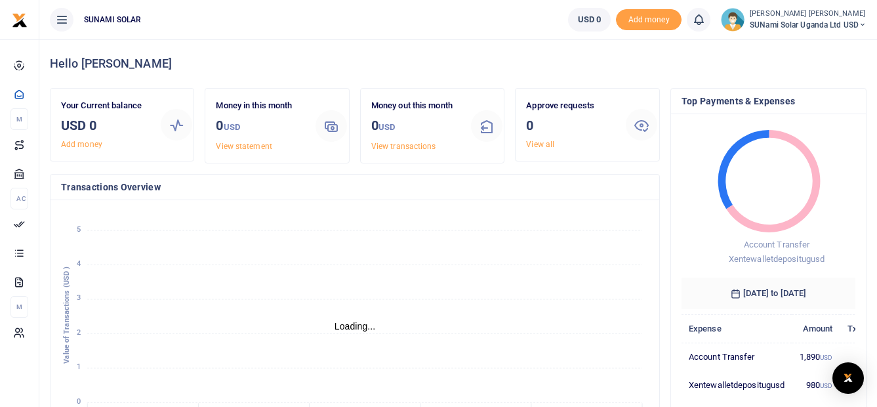 The width and height of the screenshot is (877, 407). What do you see at coordinates (20, 20) in the screenshot?
I see `img: logo-small` at bounding box center [20, 20].